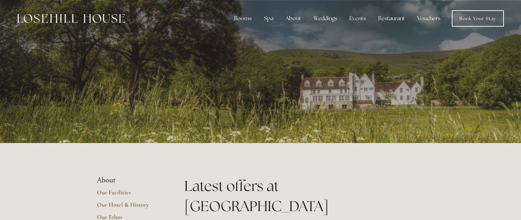 The image size is (521, 220). What do you see at coordinates (325, 19) in the screenshot?
I see `div: Weddings` at bounding box center [325, 19].